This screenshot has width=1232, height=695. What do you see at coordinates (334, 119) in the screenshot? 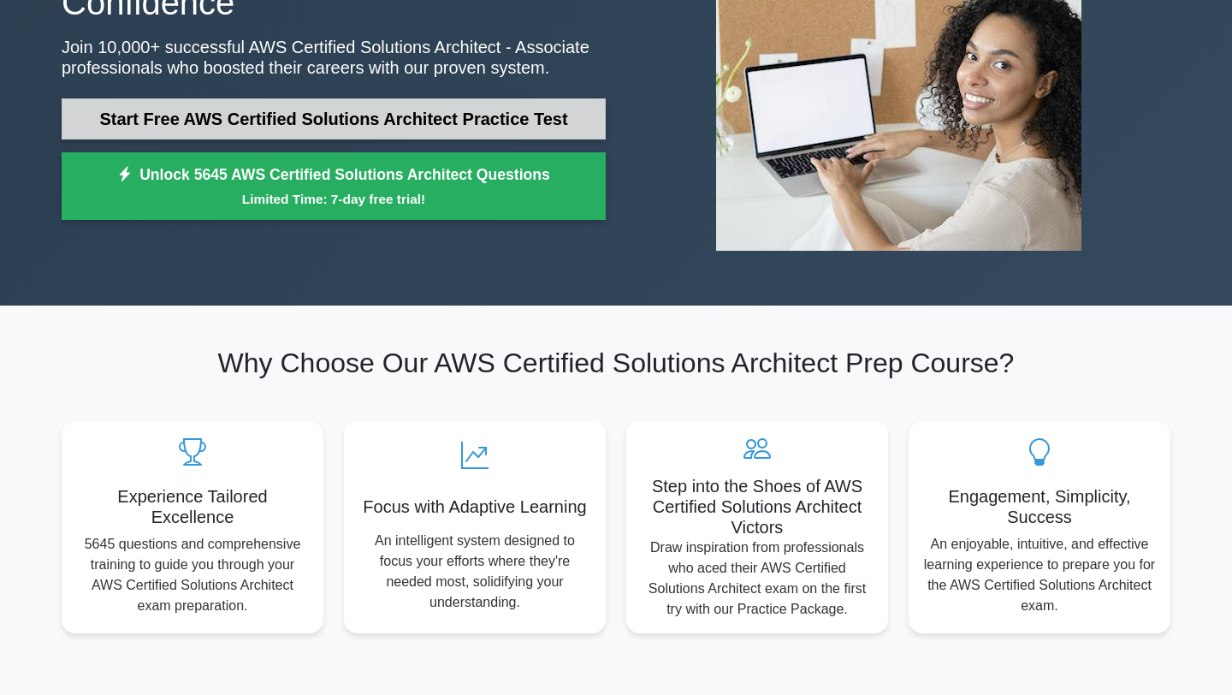
I see `a: Start Free AWS Certified Solutions Architect Practice Test` at bounding box center [334, 119].